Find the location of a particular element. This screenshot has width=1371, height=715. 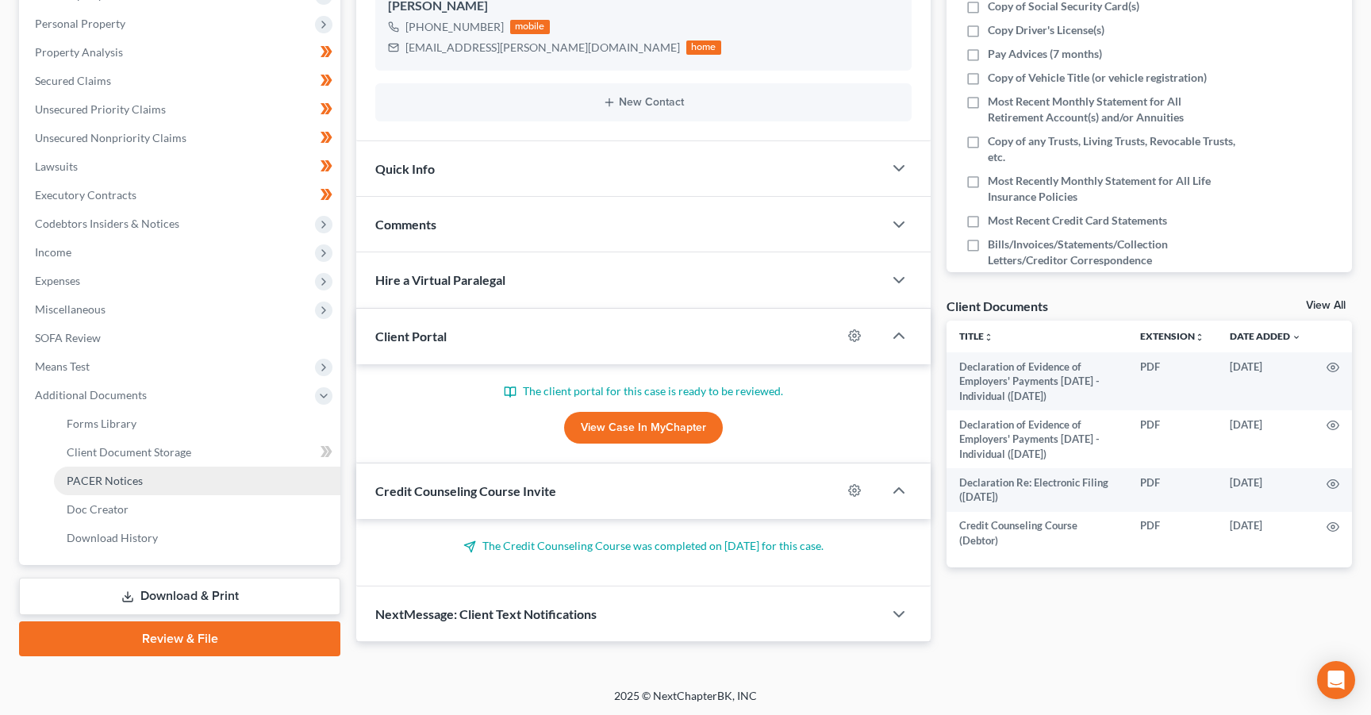

a: Extensionunfold_more is located at coordinates (1172, 336).